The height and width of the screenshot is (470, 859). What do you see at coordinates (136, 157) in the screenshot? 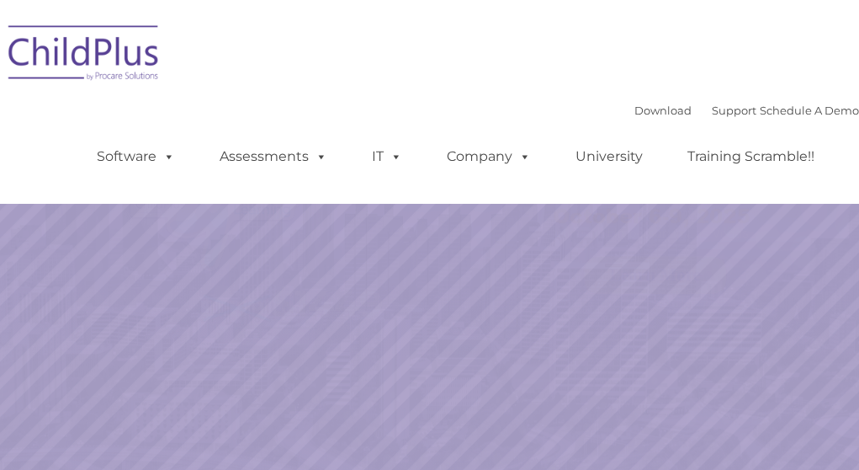
I see `a: Software` at bounding box center [136, 157].